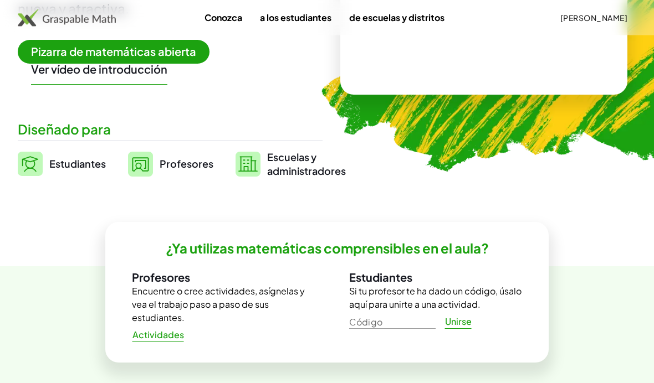 Image resolution: width=654 pixels, height=383 pixels. Describe the element at coordinates (223, 17) in the screenshot. I see `a: Conozca` at that location.